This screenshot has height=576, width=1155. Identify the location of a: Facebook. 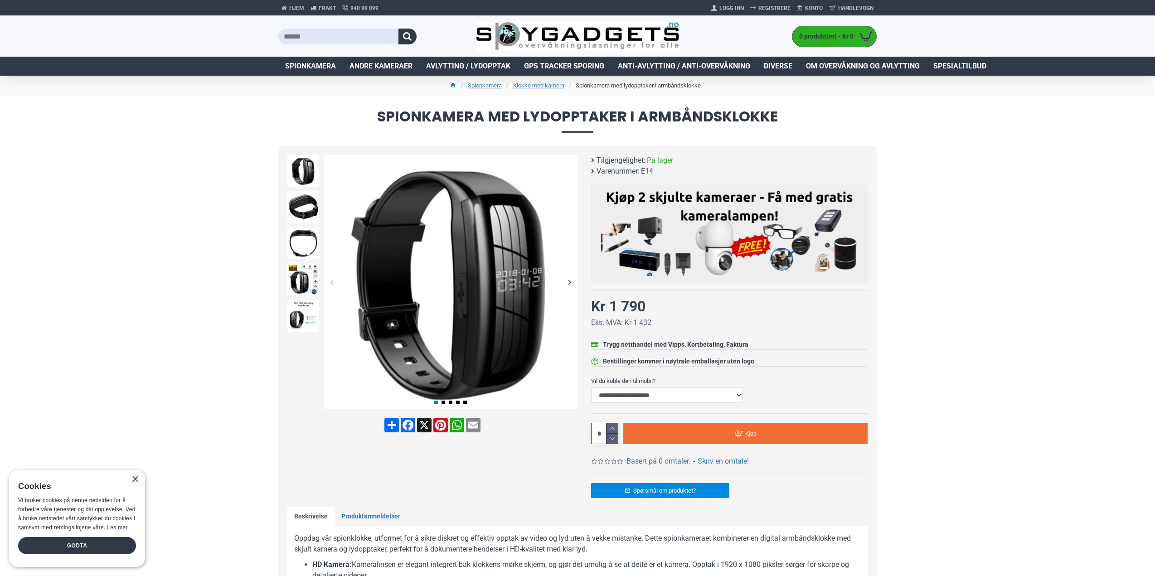
(408, 425).